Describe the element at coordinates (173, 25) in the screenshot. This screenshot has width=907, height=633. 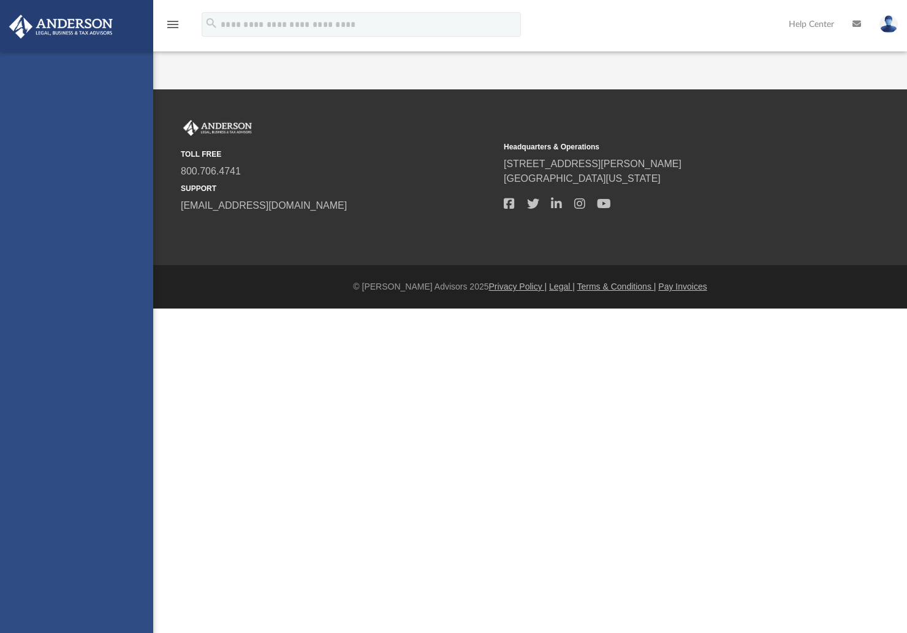
I see `i: menu` at that location.